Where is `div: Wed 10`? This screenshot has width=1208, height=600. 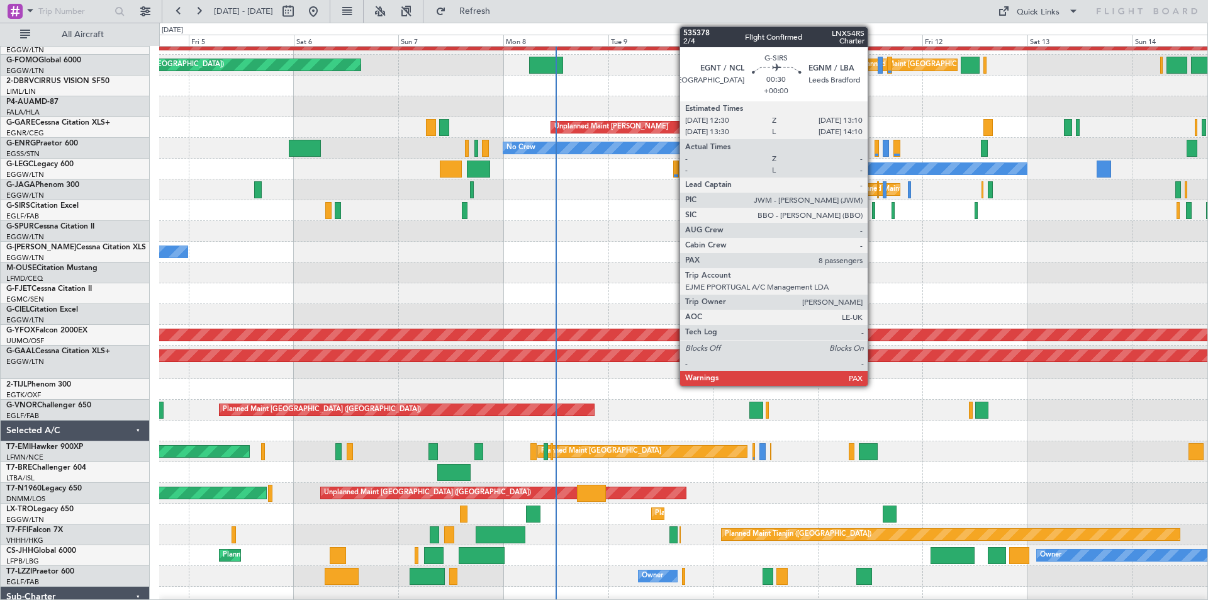 div: Wed 10 is located at coordinates (765, 40).